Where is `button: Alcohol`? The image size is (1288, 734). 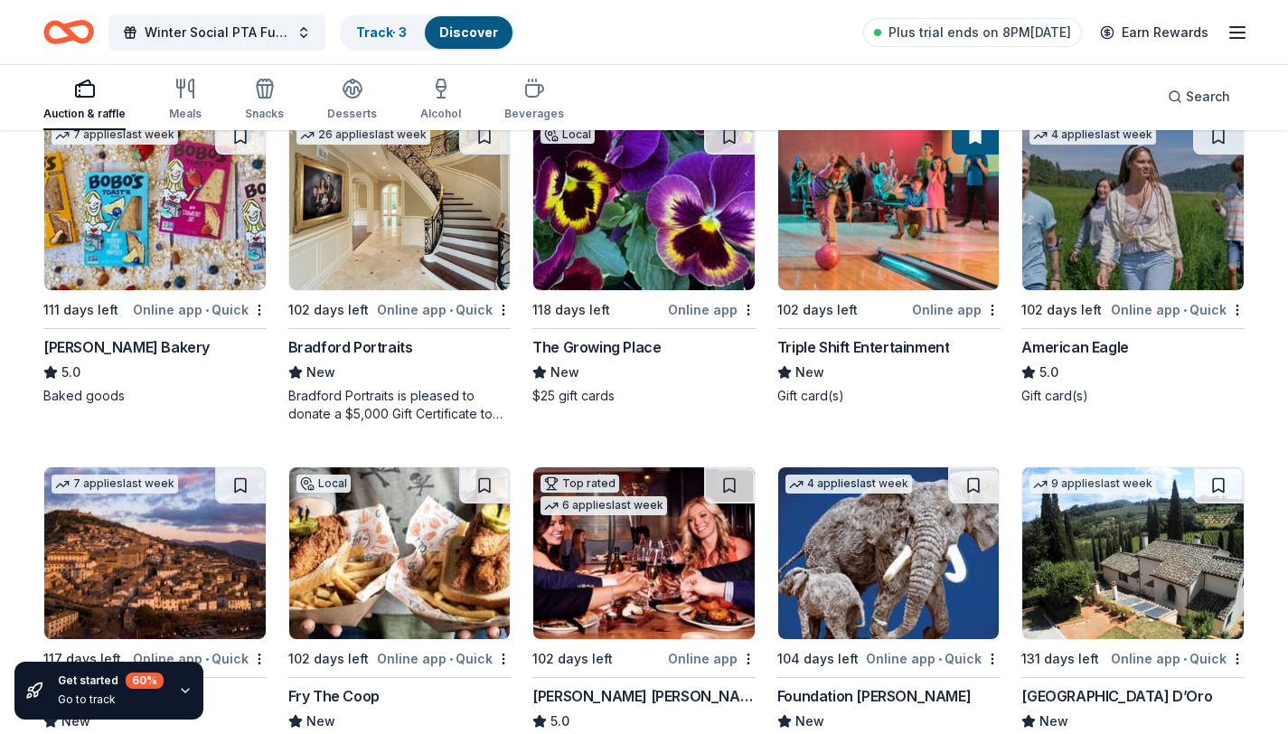 button: Alcohol is located at coordinates (440, 100).